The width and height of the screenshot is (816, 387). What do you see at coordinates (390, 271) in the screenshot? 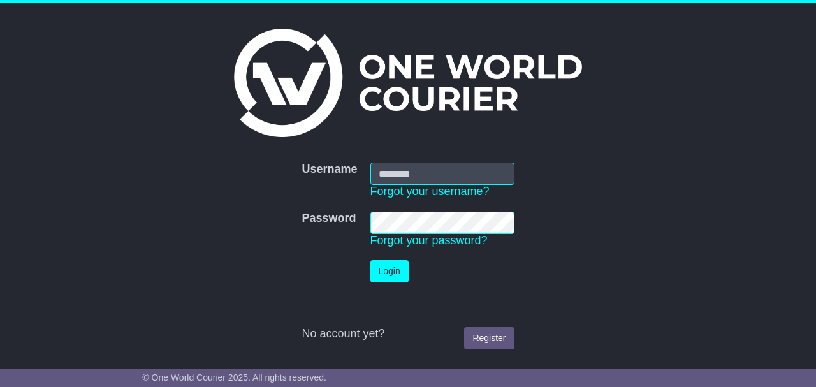
I see `button: Login` at bounding box center [390, 271].